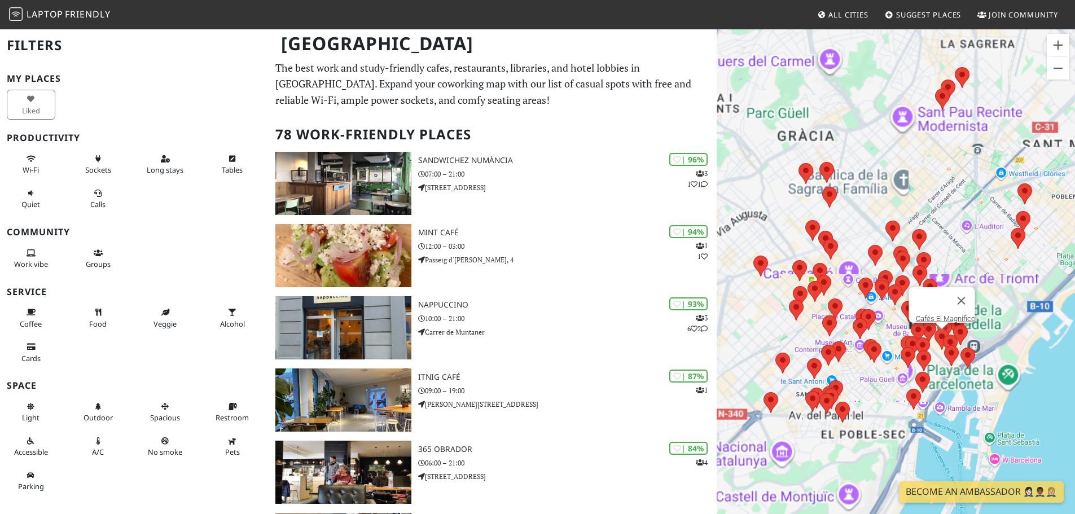 The image size is (1075, 514). I want to click on h2: Filters, so click(134, 45).